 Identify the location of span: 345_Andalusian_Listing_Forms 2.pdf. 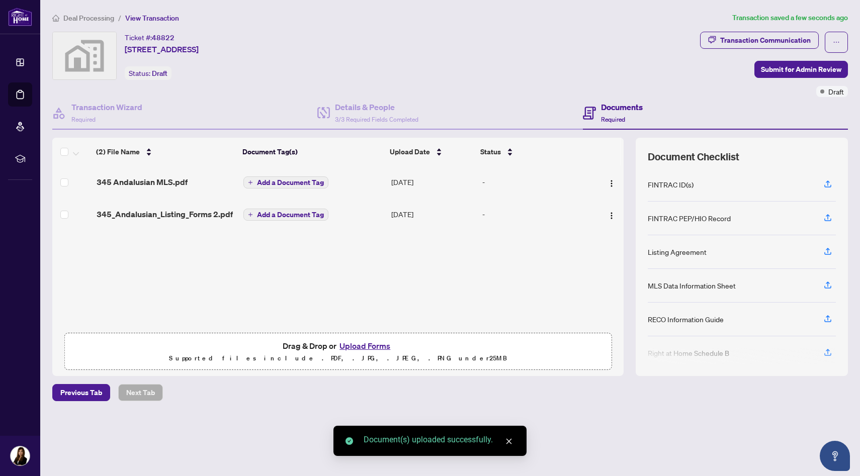
(164, 214).